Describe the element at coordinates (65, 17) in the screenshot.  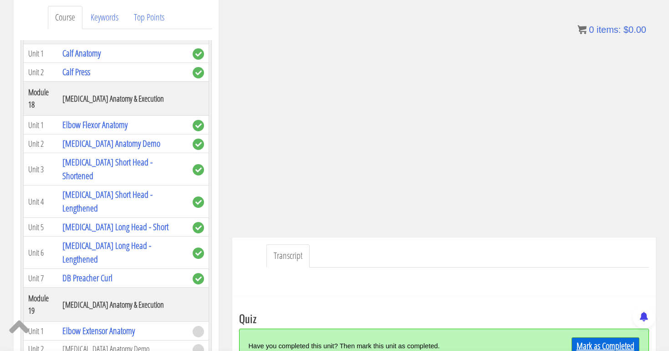
I see `a: Course` at that location.